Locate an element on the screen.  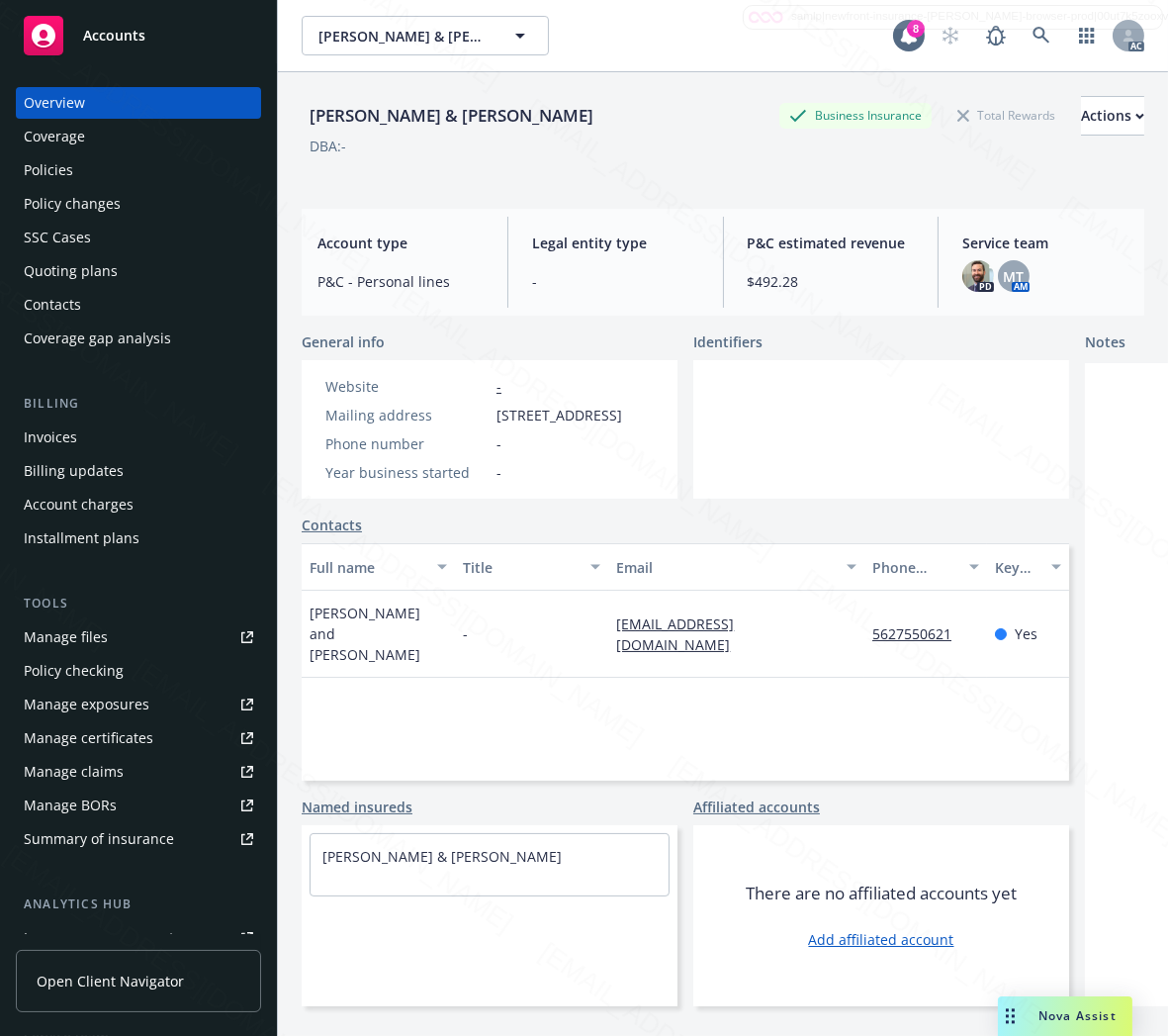
button: Email is located at coordinates (736, 567).